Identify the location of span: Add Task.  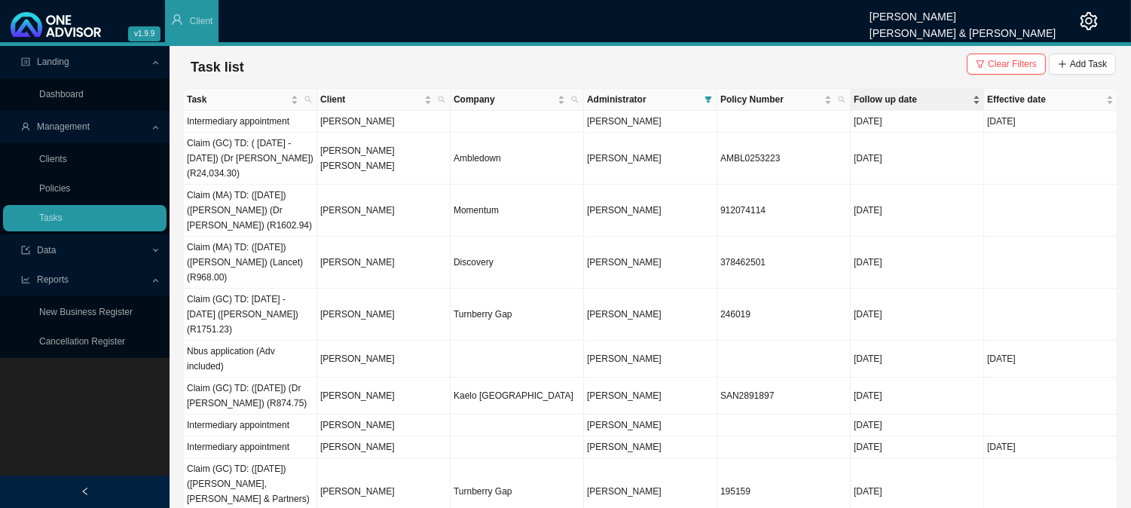
(1088, 64).